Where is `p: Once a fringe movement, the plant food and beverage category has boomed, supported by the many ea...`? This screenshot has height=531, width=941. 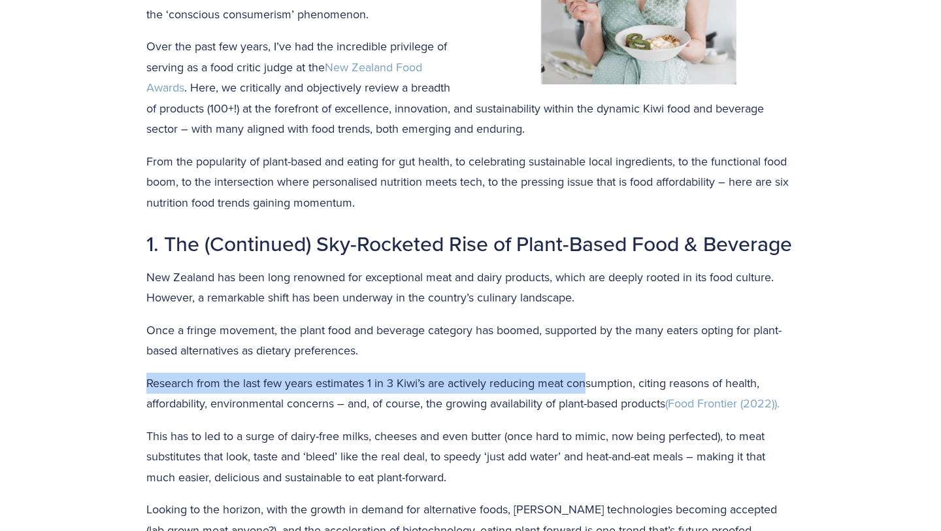 p: Once a fringe movement, the plant food and beverage category has boomed, supported by the many ea... is located at coordinates (471, 340).